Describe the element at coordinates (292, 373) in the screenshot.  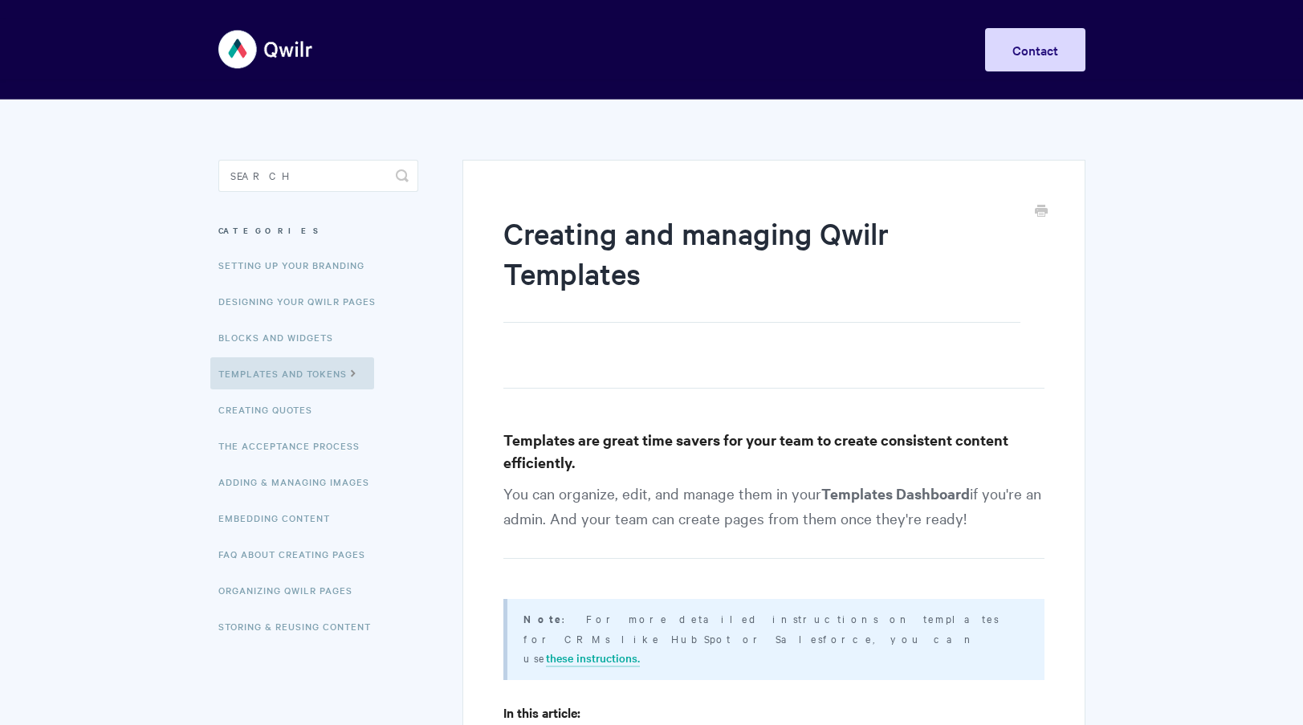
I see `a: Templates and Tokens` at that location.